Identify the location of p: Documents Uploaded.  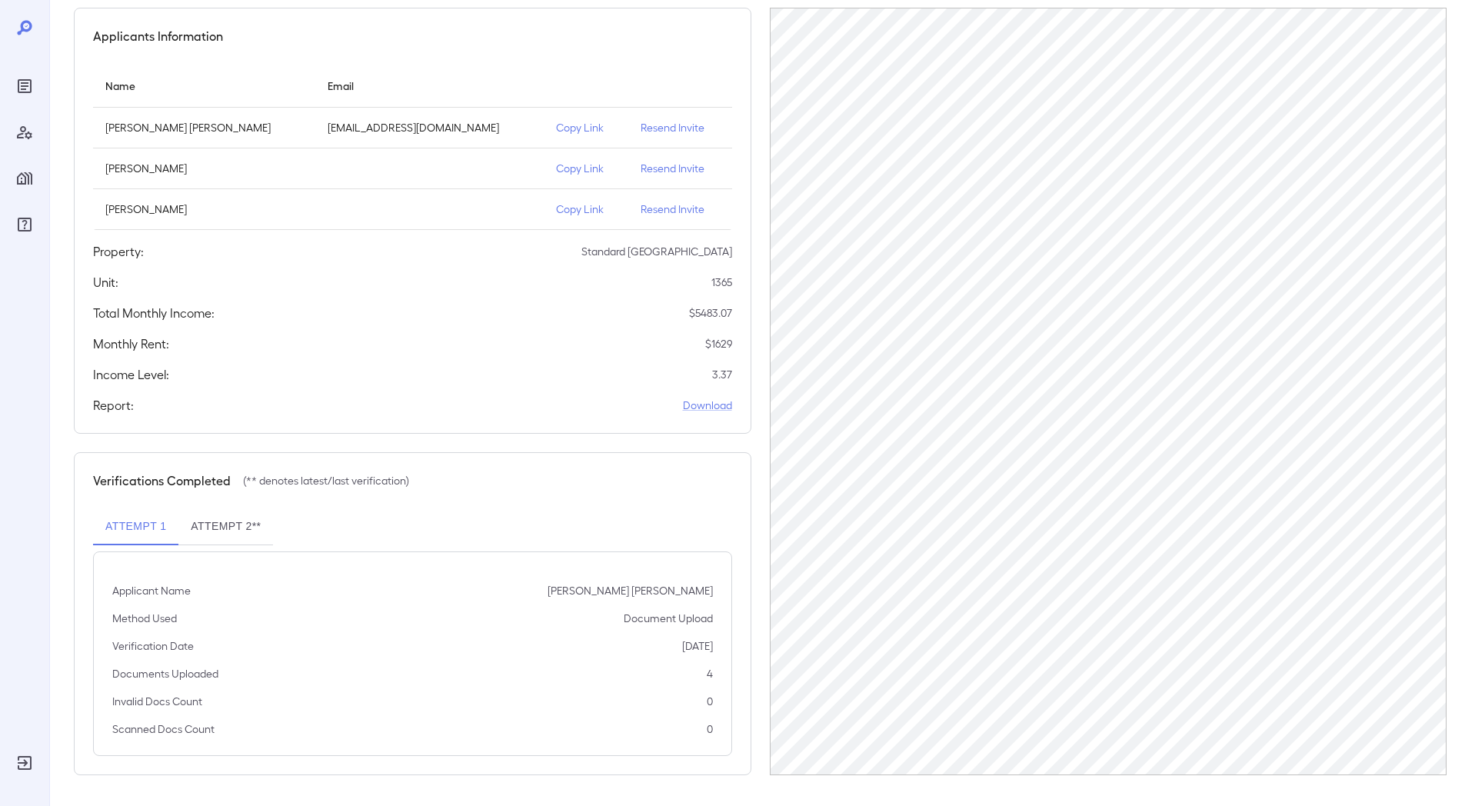
(165, 673).